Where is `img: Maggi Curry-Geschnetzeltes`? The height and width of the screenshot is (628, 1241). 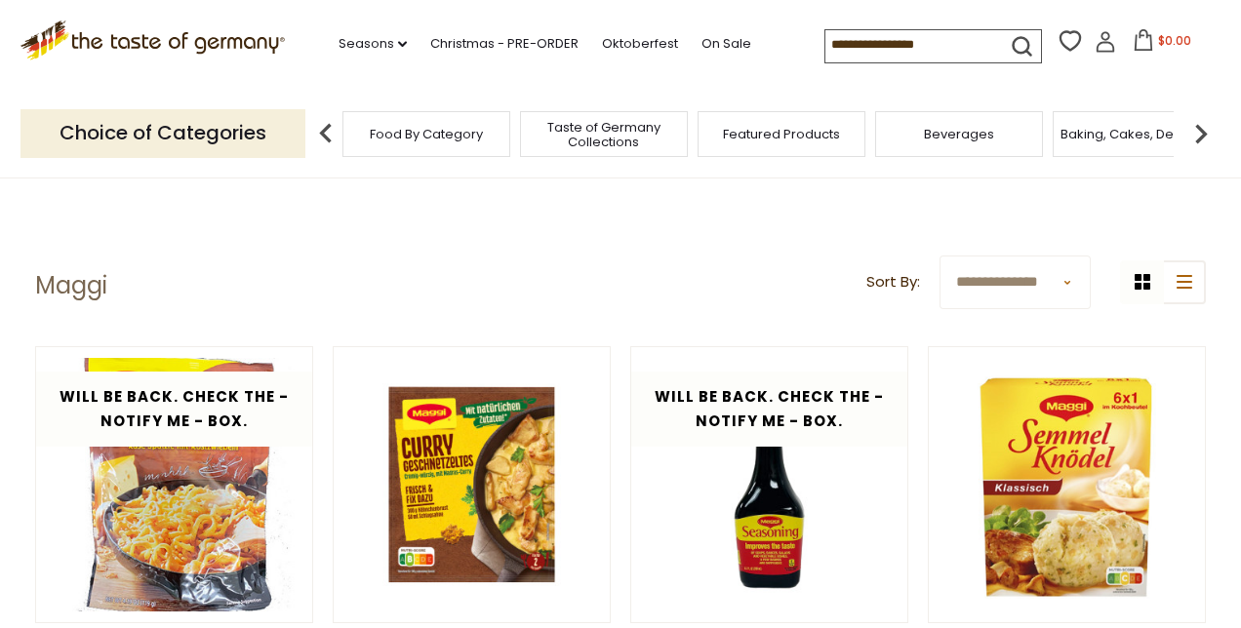 img: Maggi Curry-Geschnetzeltes is located at coordinates (471, 485).